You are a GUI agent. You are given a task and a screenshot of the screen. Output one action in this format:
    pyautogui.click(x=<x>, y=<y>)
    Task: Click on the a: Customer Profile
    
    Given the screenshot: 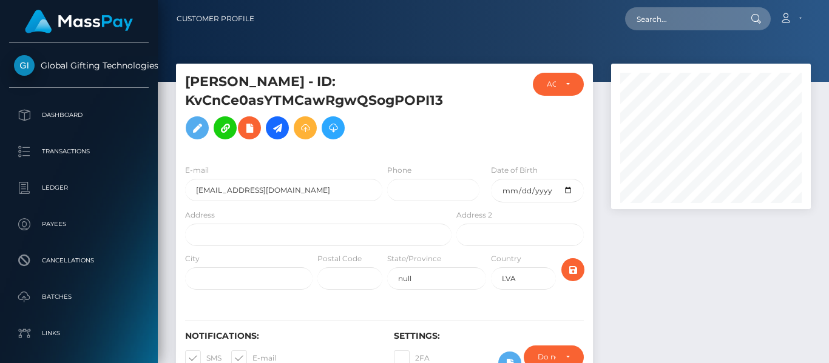 What is the action you would take?
    pyautogui.click(x=215, y=19)
    